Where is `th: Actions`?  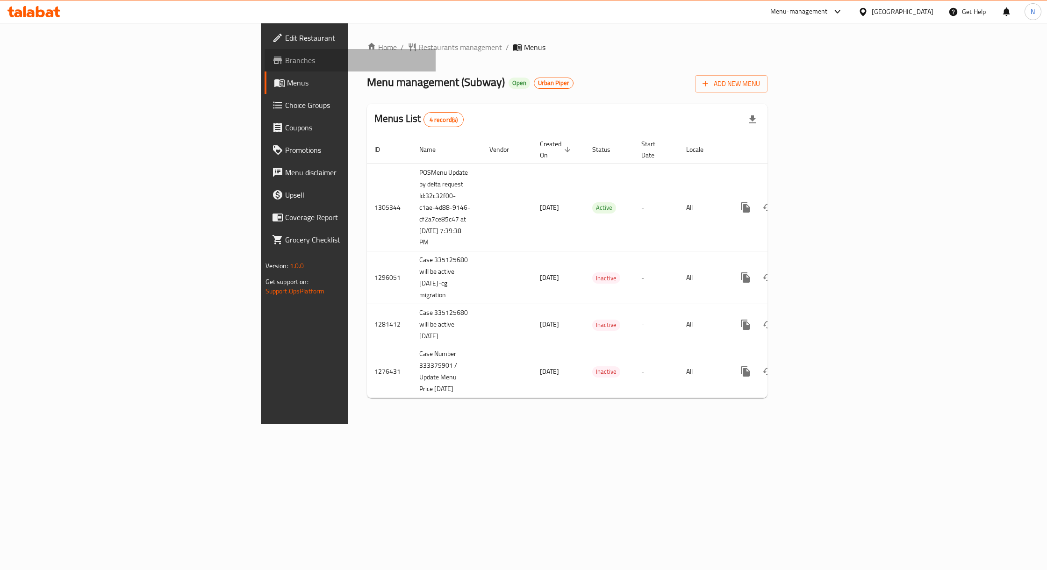
th: Actions is located at coordinates (779, 150).